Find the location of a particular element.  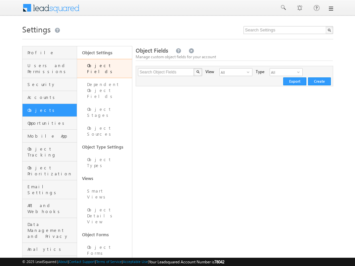

a: Accounts is located at coordinates (50, 97).